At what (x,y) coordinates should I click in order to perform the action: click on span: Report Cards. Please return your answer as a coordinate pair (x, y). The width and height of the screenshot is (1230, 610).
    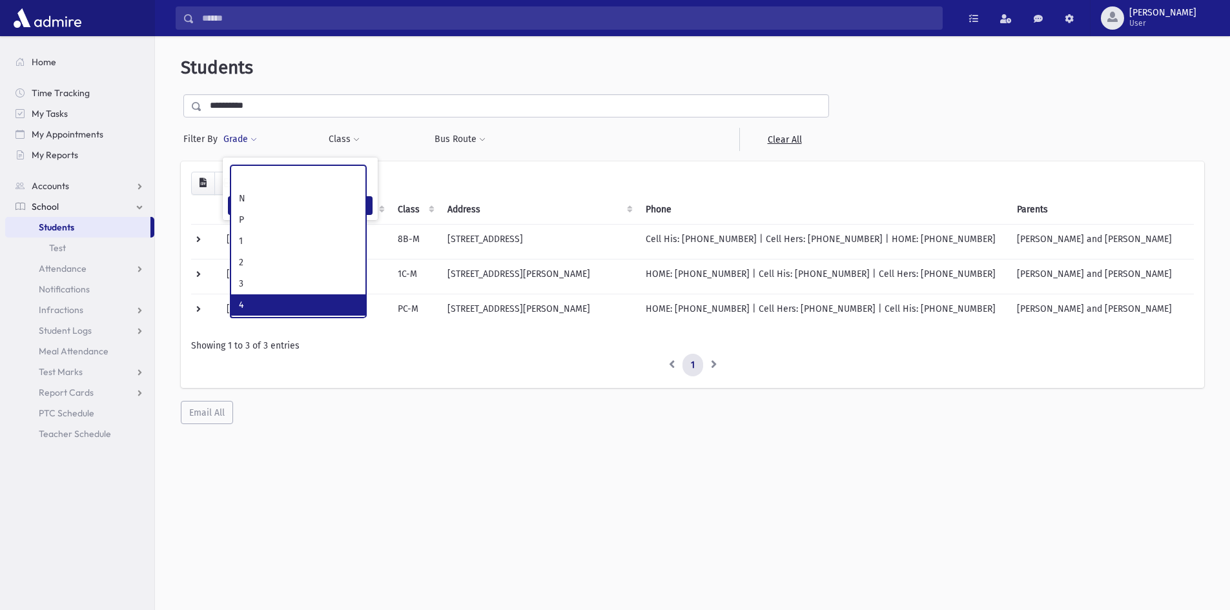
    Looking at the image, I should click on (66, 393).